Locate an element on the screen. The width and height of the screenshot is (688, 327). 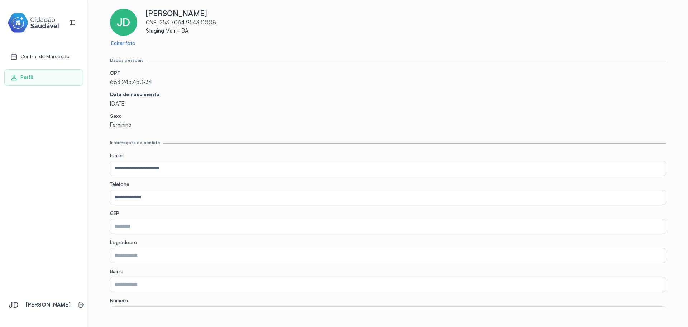
p: CNS: 253 7064 9543 0008 is located at coordinates (406, 23).